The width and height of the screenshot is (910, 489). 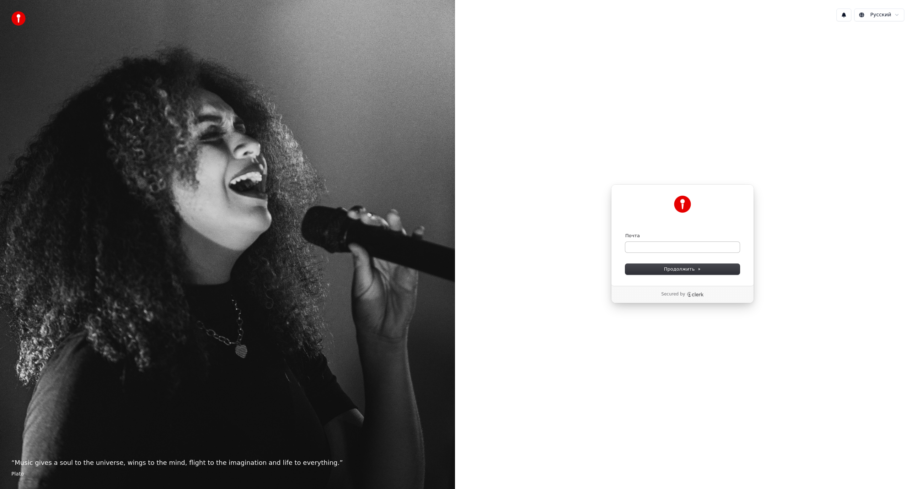 What do you see at coordinates (227, 474) in the screenshot?
I see `footer: Plato` at bounding box center [227, 474].